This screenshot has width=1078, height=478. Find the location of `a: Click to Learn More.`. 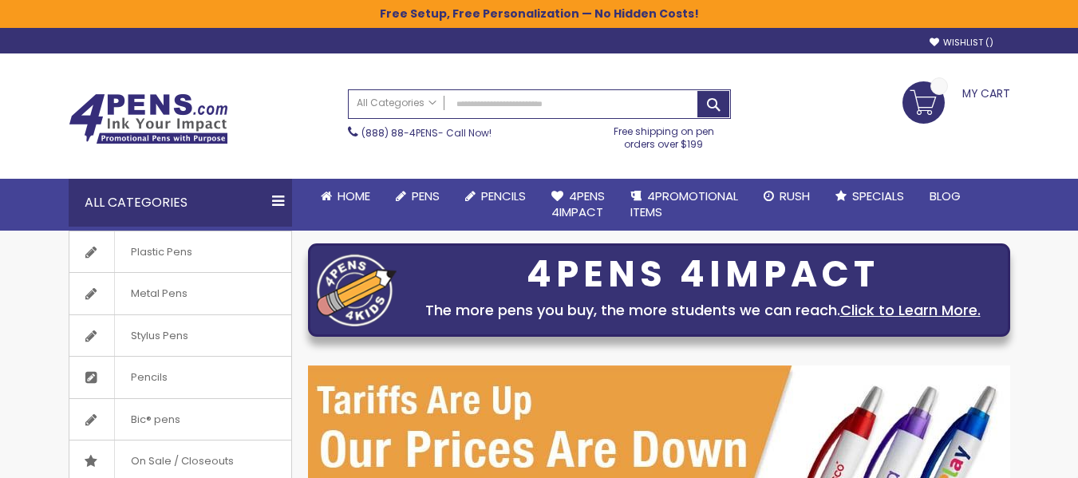

a: Click to Learn More. is located at coordinates (910, 310).